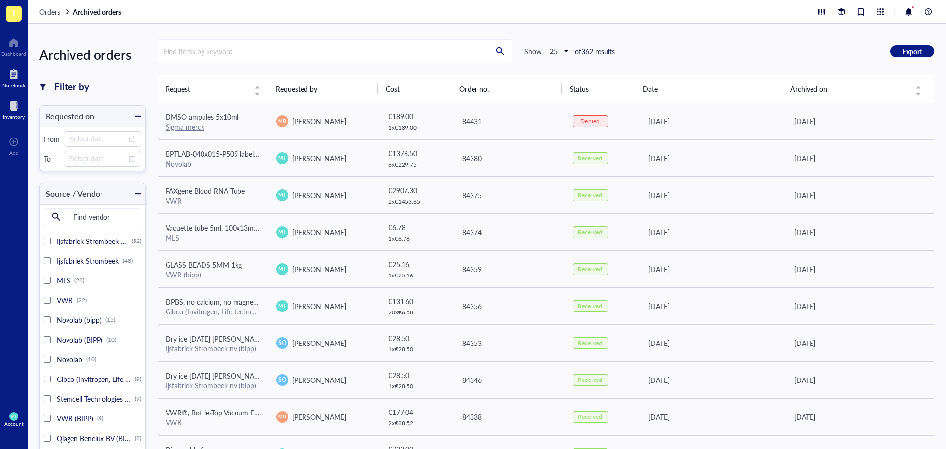 This screenshot has height=449, width=946. Describe the element at coordinates (509, 195) in the screenshot. I see `div: 84375` at that location.